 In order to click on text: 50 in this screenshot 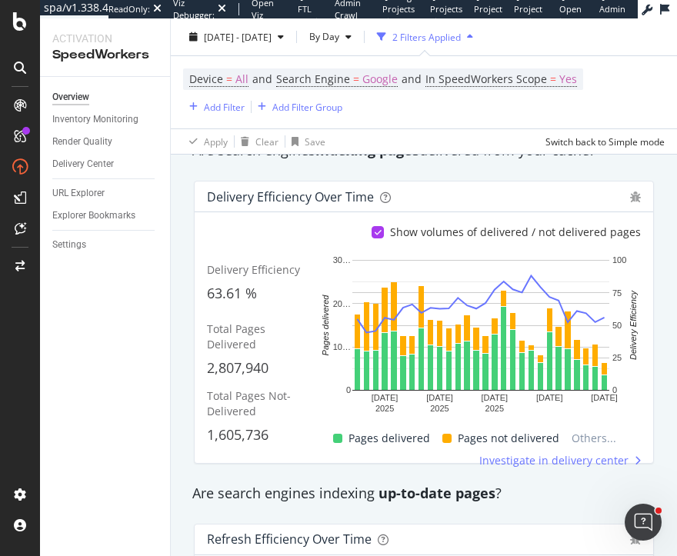, I will do `click(617, 325)`.